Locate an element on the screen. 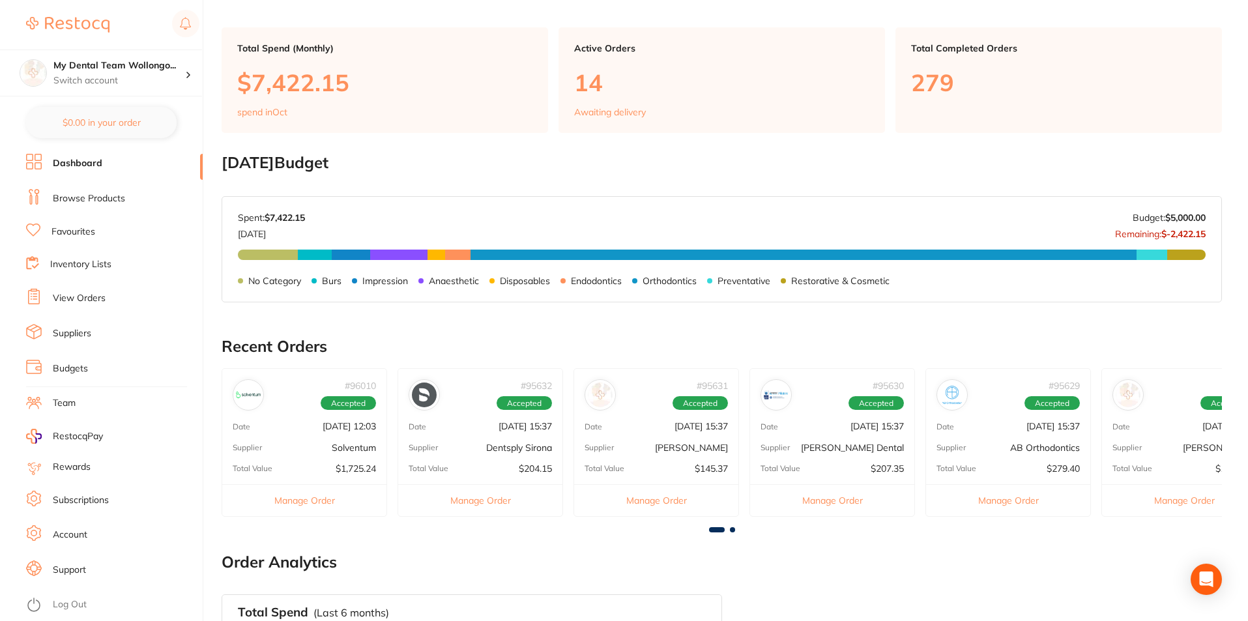  p: Active Orders is located at coordinates (722, 48).